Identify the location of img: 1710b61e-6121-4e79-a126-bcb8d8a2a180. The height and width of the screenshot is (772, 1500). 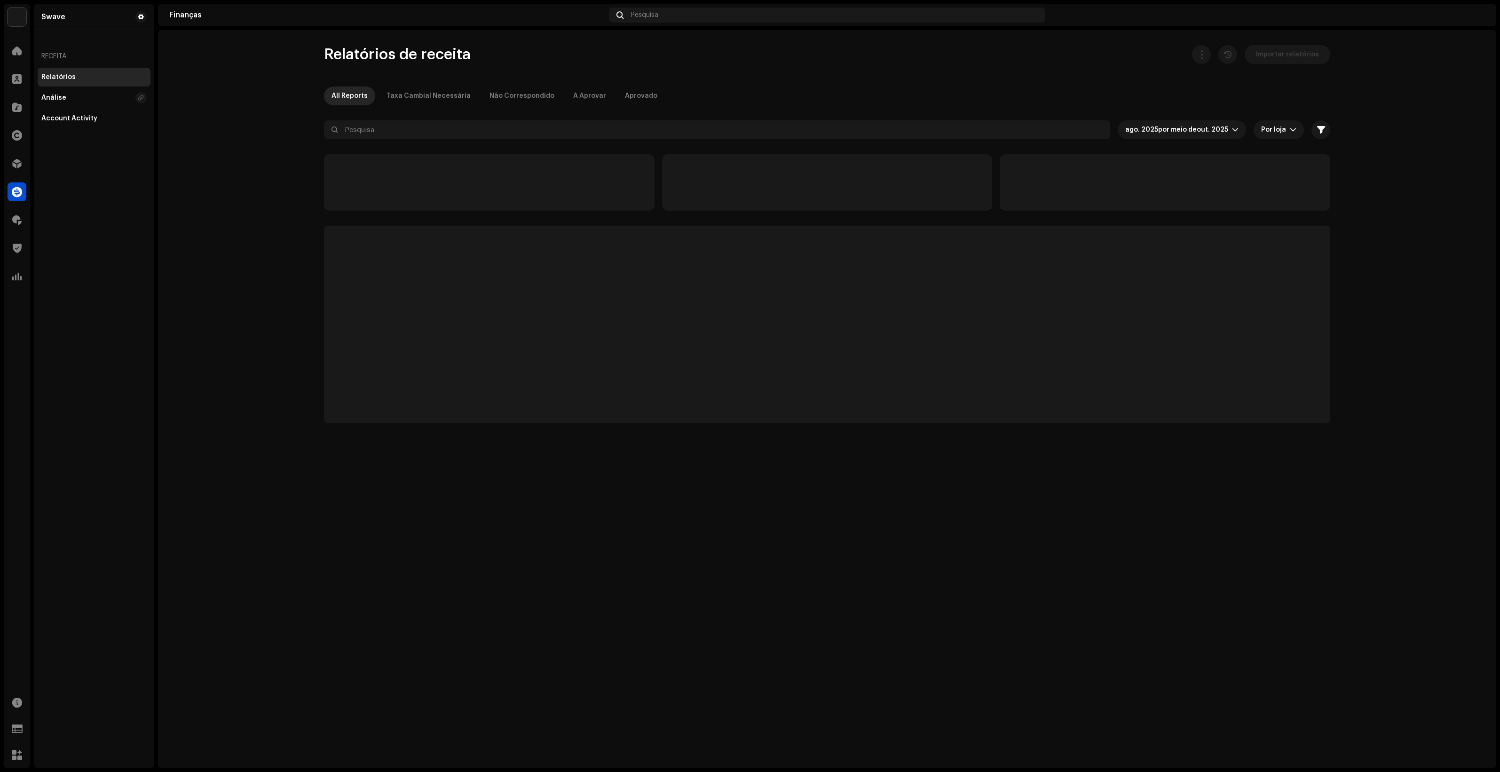
(17, 17).